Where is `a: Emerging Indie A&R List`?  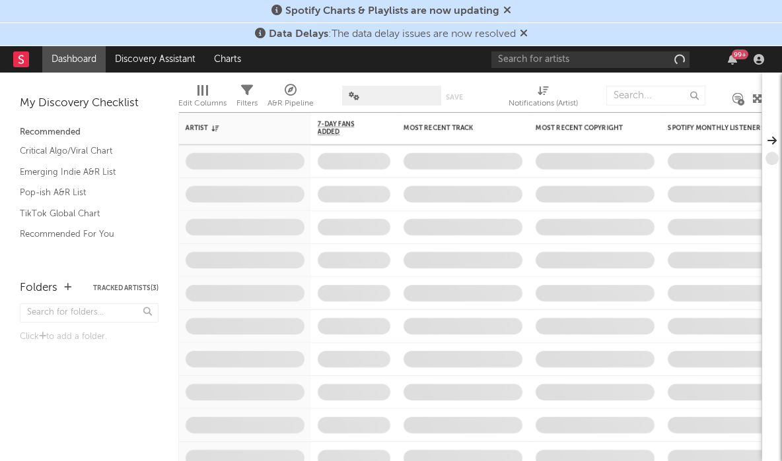 a: Emerging Indie A&R List is located at coordinates (83, 172).